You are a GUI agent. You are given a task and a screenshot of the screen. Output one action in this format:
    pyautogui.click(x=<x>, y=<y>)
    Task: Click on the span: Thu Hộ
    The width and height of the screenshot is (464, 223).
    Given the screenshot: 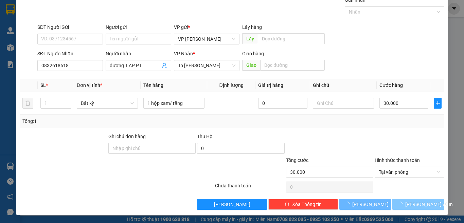 What is the action you would take?
    pyautogui.click(x=205, y=137)
    